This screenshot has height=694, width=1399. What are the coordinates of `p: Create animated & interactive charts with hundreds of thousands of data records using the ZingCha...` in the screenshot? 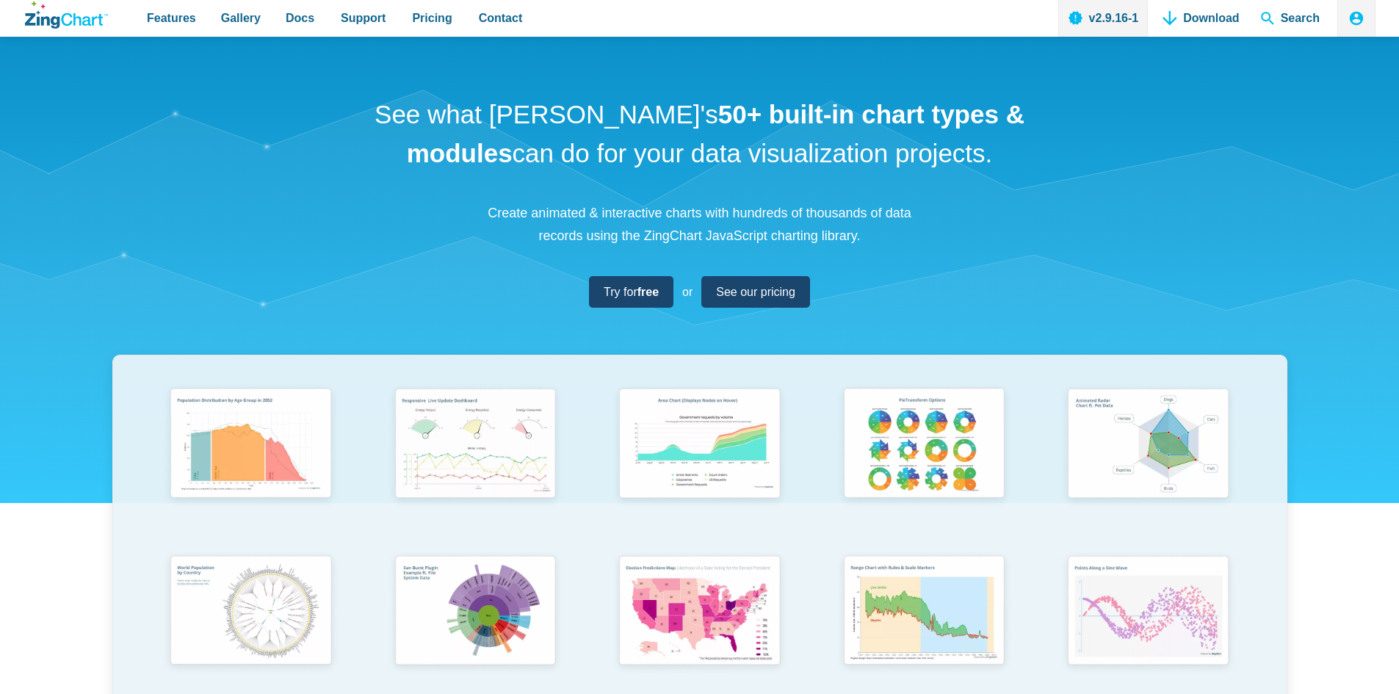 It's located at (700, 224).